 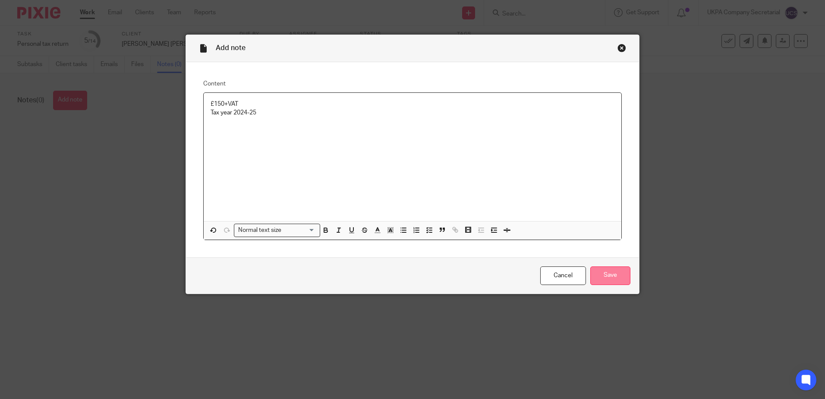 What do you see at coordinates (413, 84) in the screenshot?
I see `label: Content` at bounding box center [413, 84].